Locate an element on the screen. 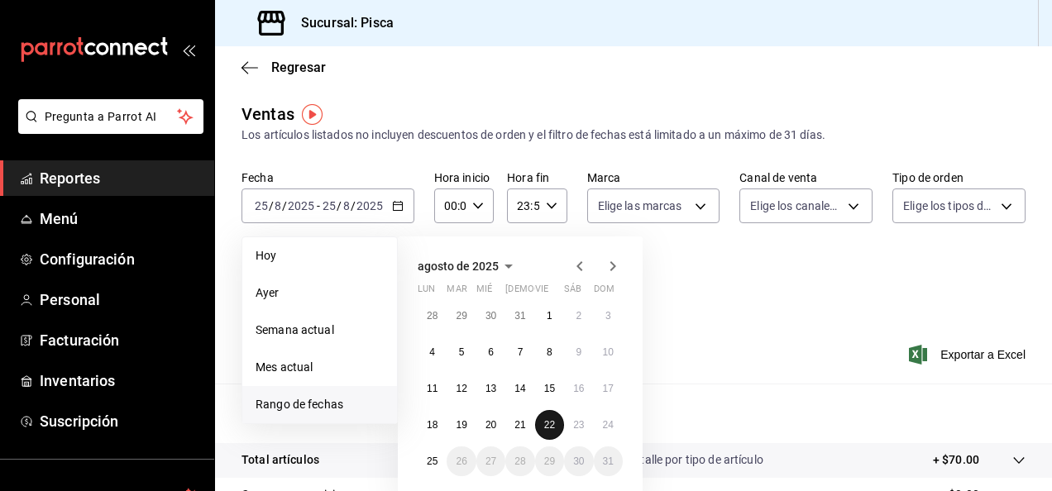  button: 29 de agosto de 2025 is located at coordinates (549, 461).